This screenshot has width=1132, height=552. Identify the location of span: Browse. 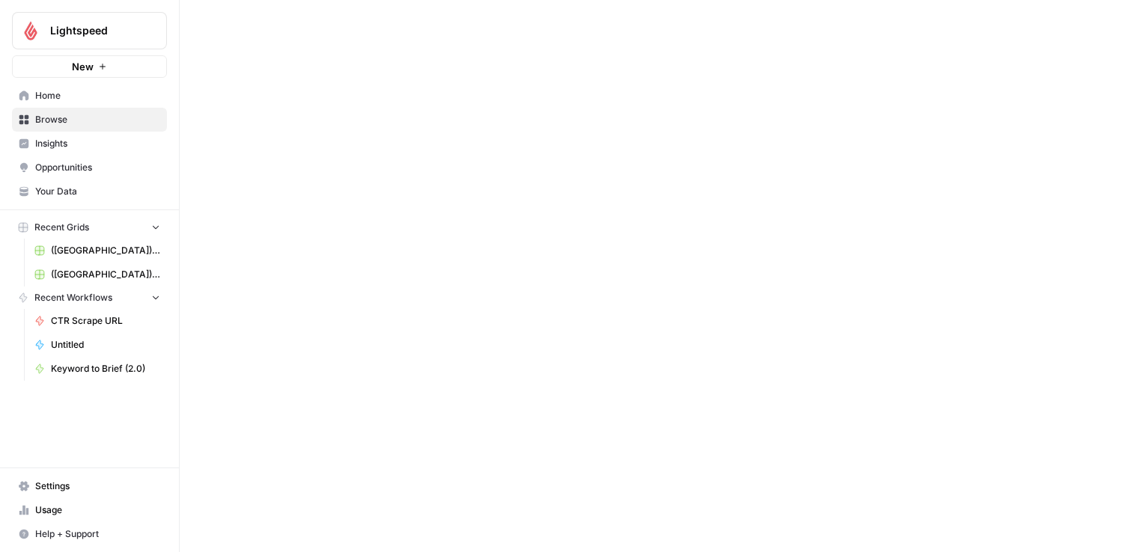
(97, 120).